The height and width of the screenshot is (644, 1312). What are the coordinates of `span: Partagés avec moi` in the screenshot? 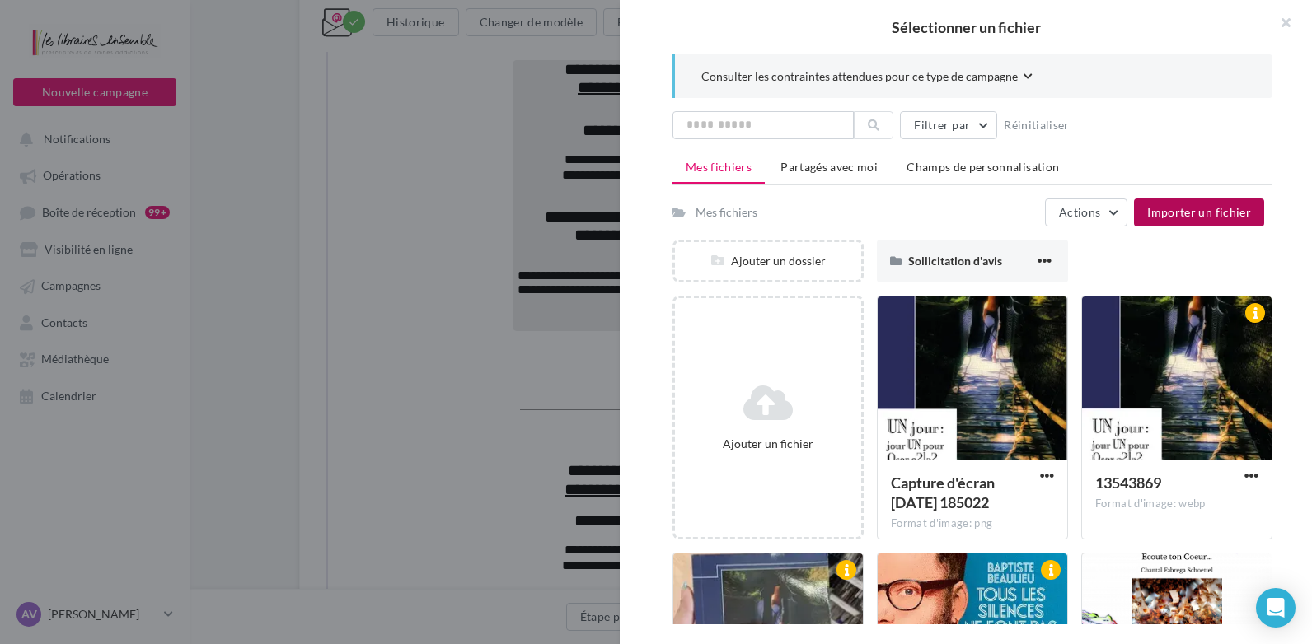 It's located at (829, 166).